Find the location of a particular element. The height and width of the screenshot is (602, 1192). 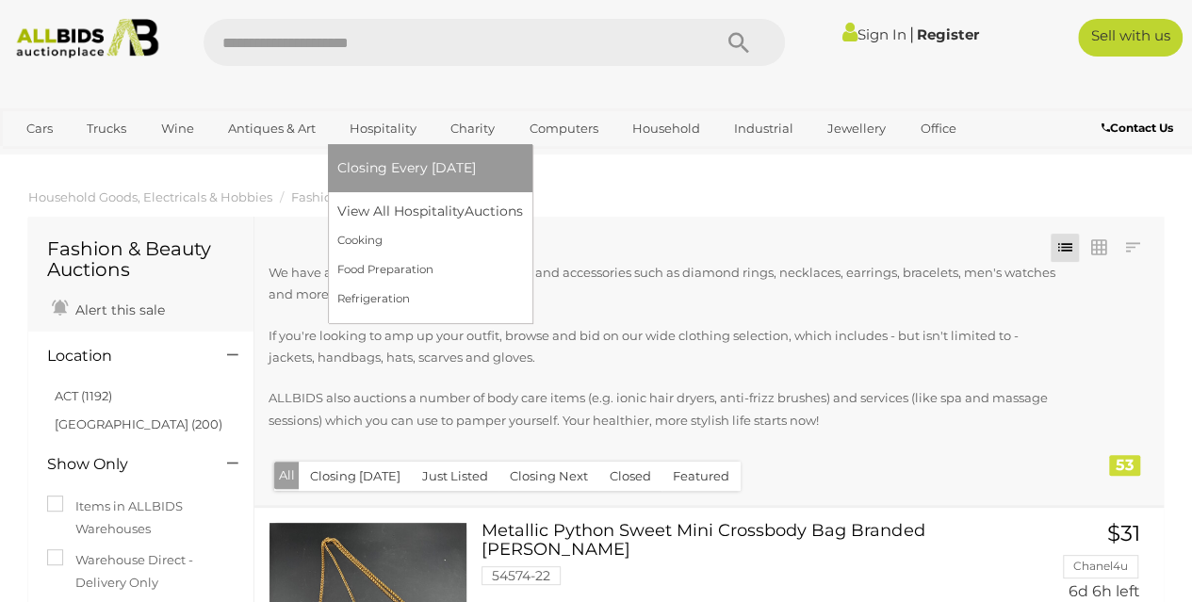

a: Charity is located at coordinates (472, 128).